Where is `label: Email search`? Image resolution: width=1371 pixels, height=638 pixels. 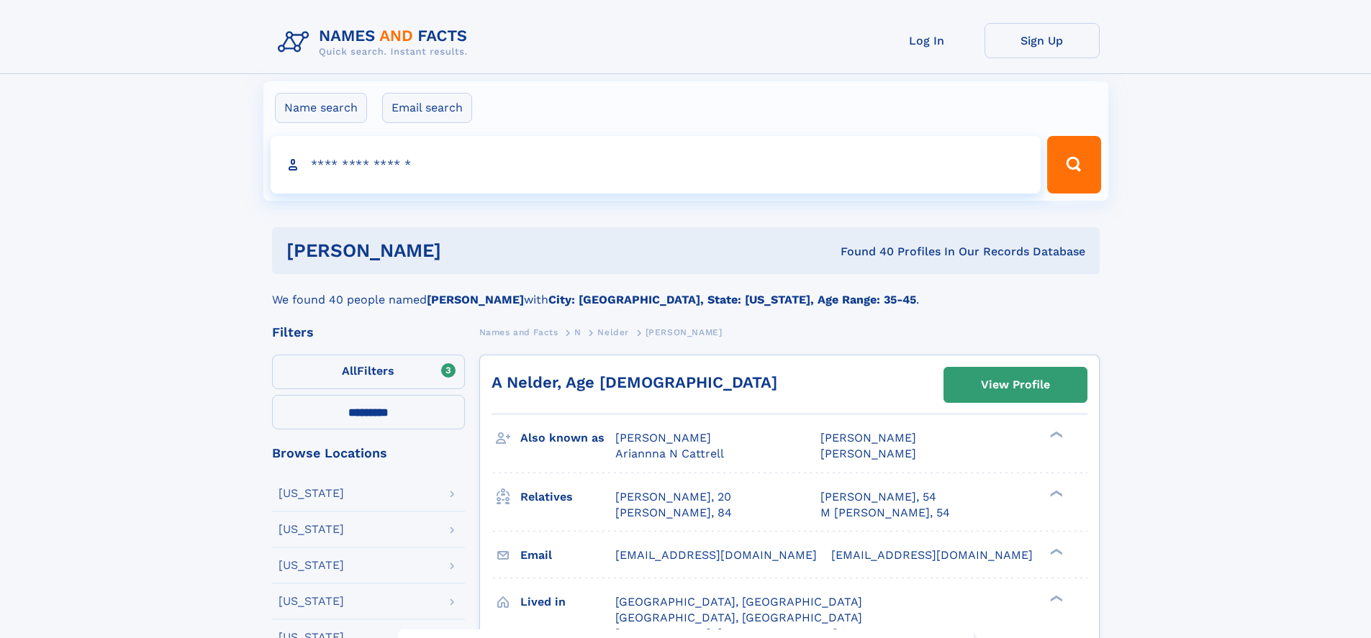 label: Email search is located at coordinates (427, 108).